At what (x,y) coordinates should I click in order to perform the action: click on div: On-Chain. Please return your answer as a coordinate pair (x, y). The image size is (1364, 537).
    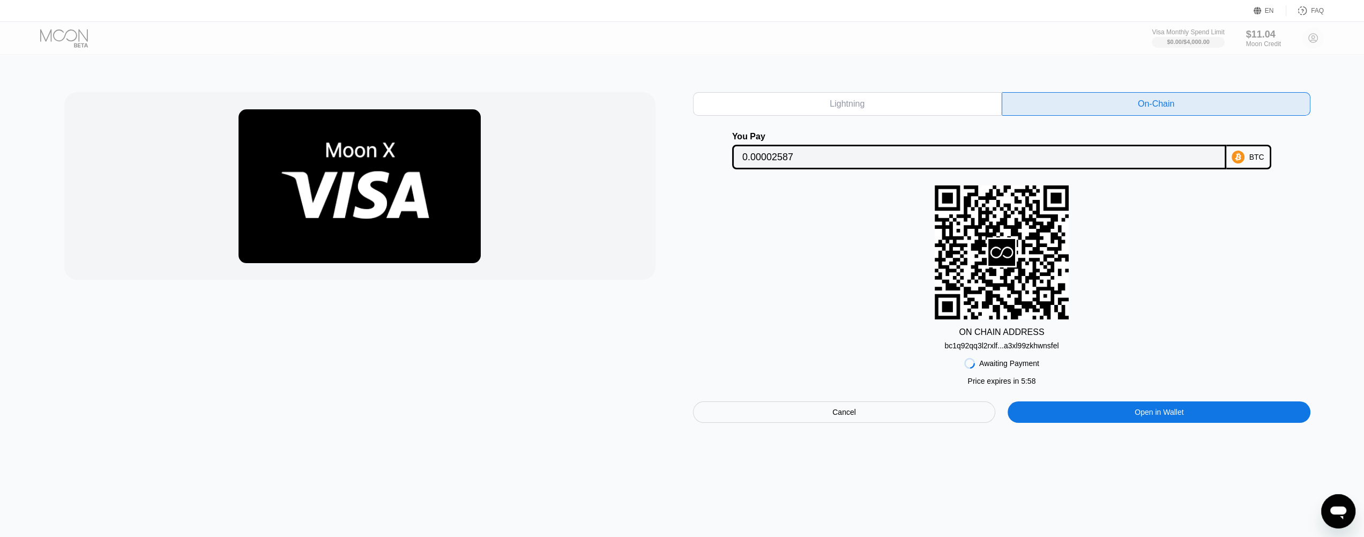
    Looking at the image, I should click on (1156, 104).